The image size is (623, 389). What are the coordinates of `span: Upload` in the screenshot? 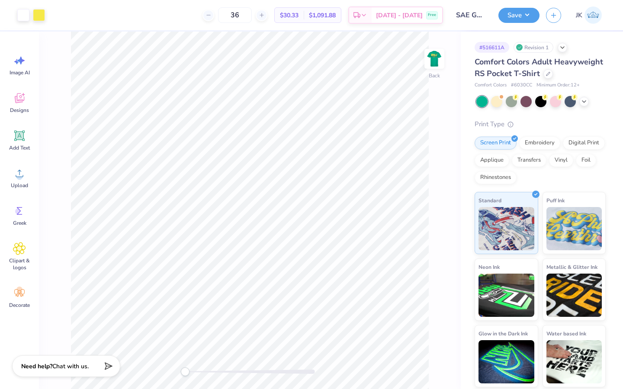 It's located at (19, 186).